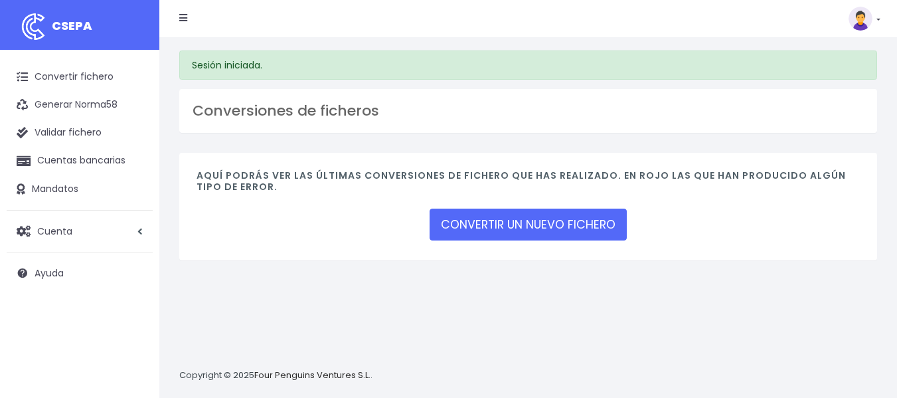 The height and width of the screenshot is (398, 897). Describe the element at coordinates (80, 161) in the screenshot. I see `a: Cuentas bancarias` at that location.